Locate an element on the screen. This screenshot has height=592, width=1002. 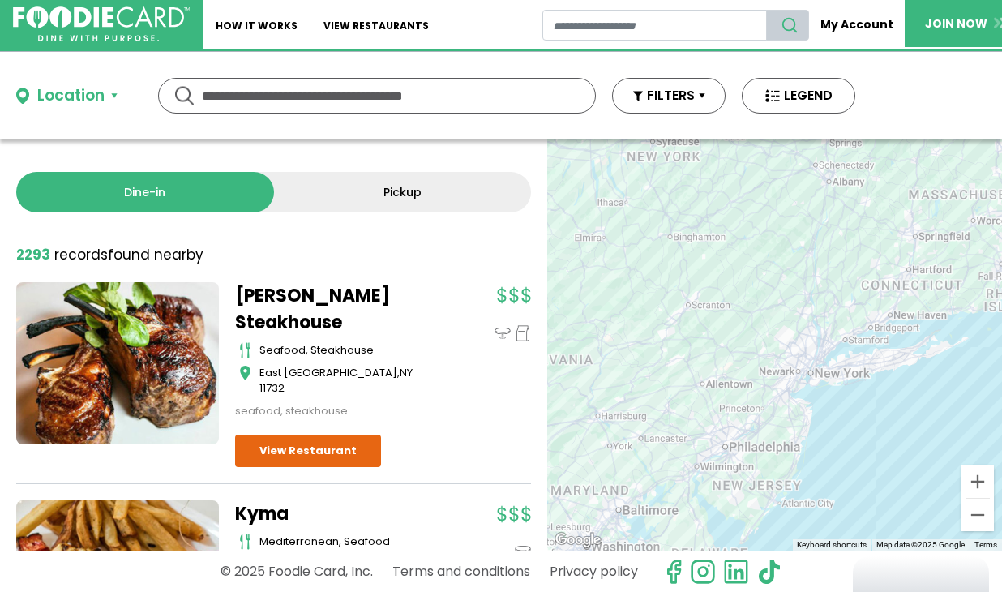
a: Privacy policy is located at coordinates (593, 570).